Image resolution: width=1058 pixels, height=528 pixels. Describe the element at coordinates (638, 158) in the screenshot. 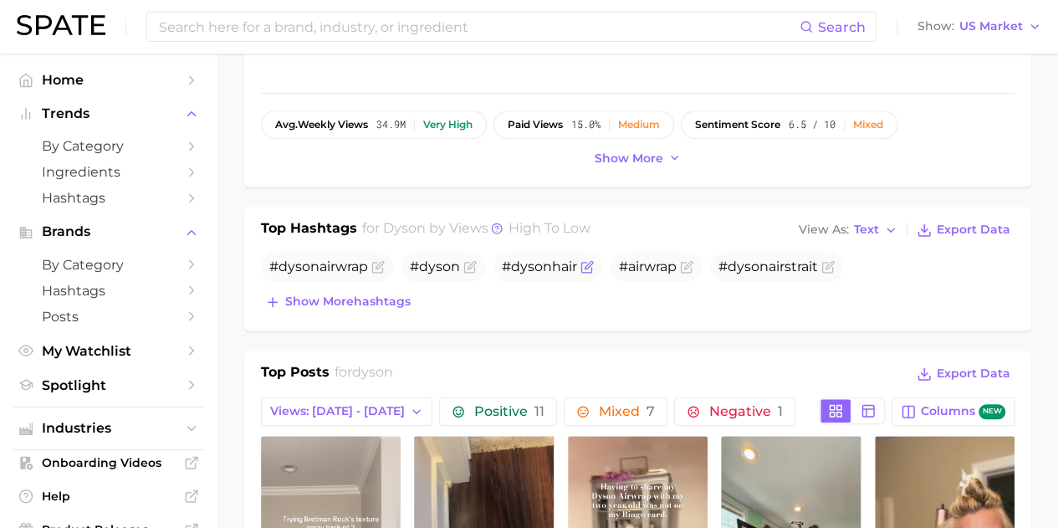

I see `button: Show more` at that location.